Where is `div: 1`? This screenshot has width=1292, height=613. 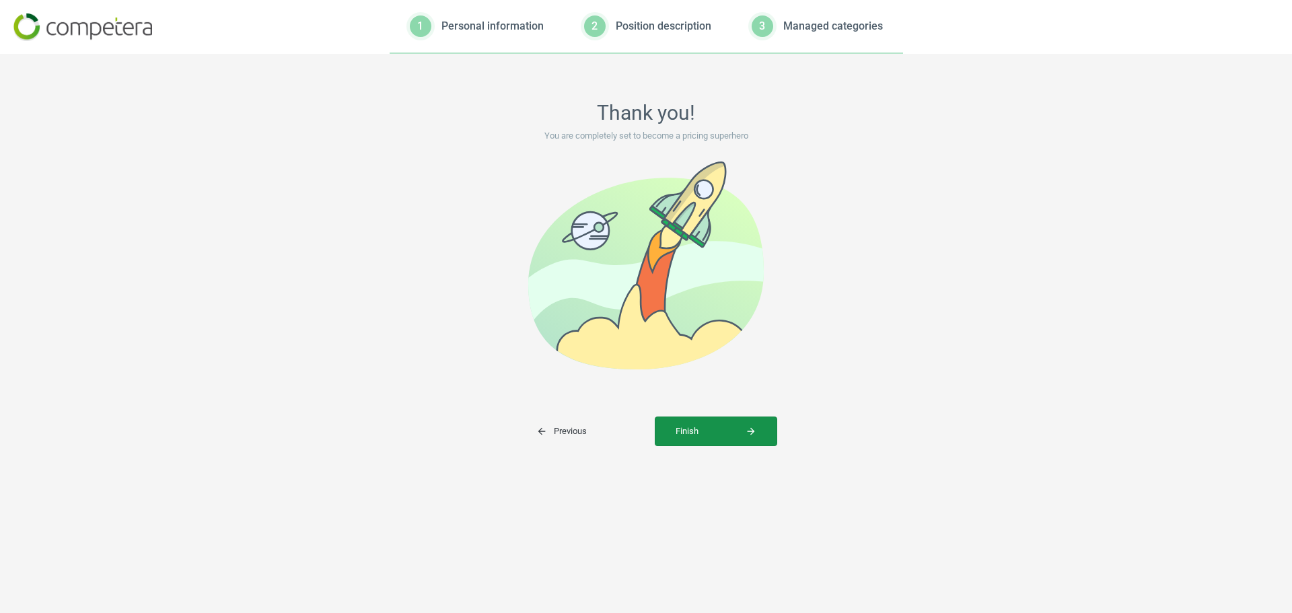
div: 1 is located at coordinates (421, 26).